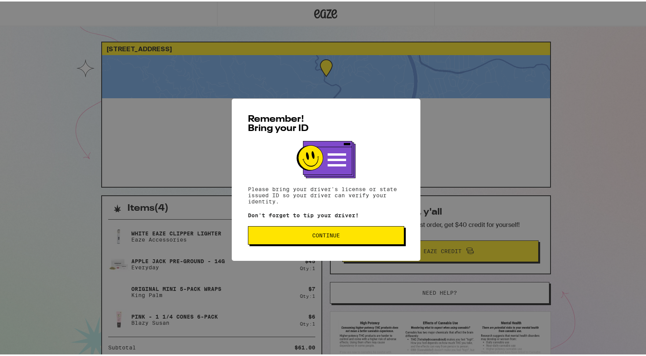 The height and width of the screenshot is (356, 646). Describe the element at coordinates (326, 194) in the screenshot. I see `p: Please bring your driver's license or state issued ID so your driver can verify your identity.` at that location.